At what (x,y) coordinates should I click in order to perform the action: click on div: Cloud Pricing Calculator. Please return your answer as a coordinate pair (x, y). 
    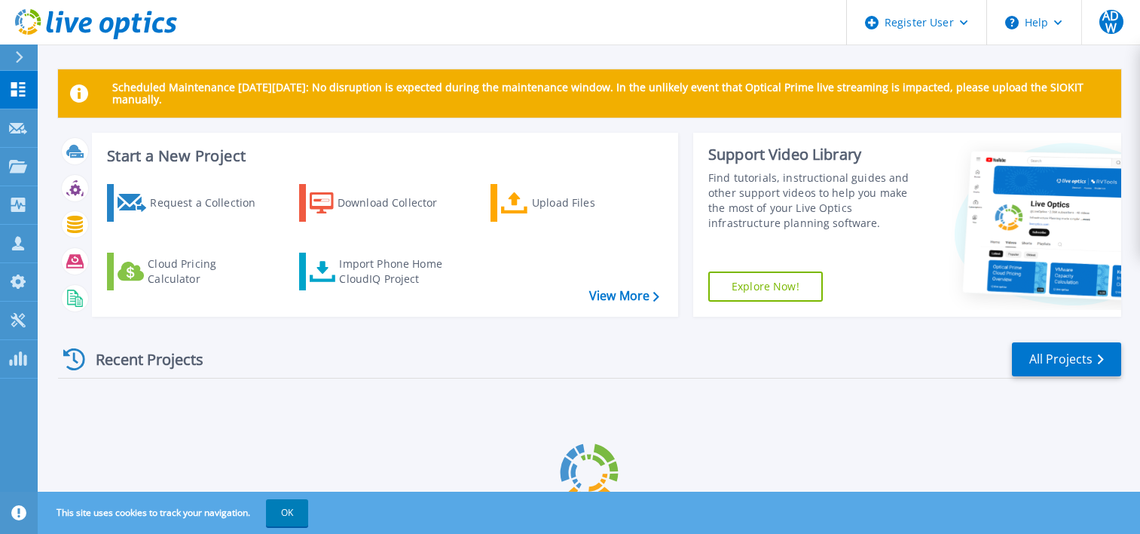
    Looking at the image, I should click on (208, 271).